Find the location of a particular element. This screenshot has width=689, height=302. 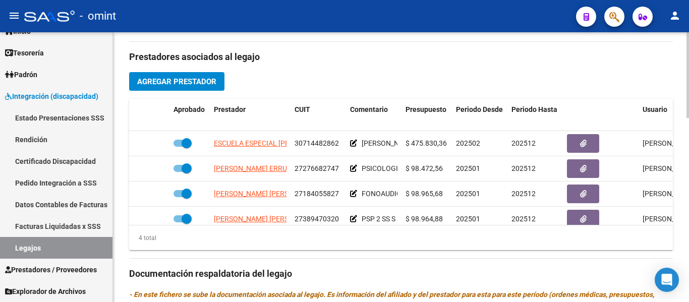

span: Prestadores / Proveedores is located at coordinates (51, 270).